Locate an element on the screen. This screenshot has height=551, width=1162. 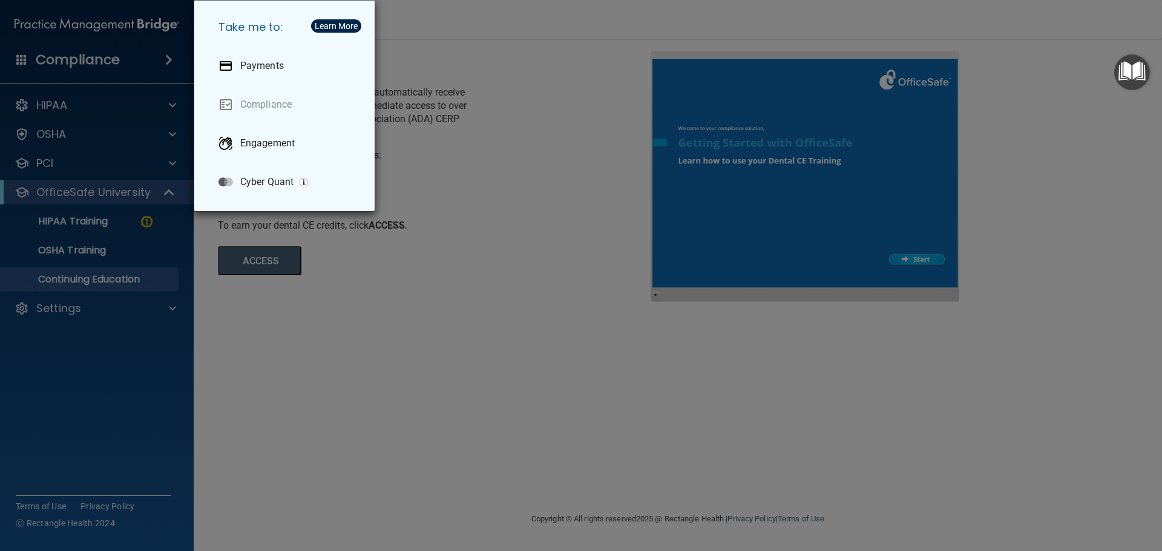
h5: Take me to: is located at coordinates (287, 27).